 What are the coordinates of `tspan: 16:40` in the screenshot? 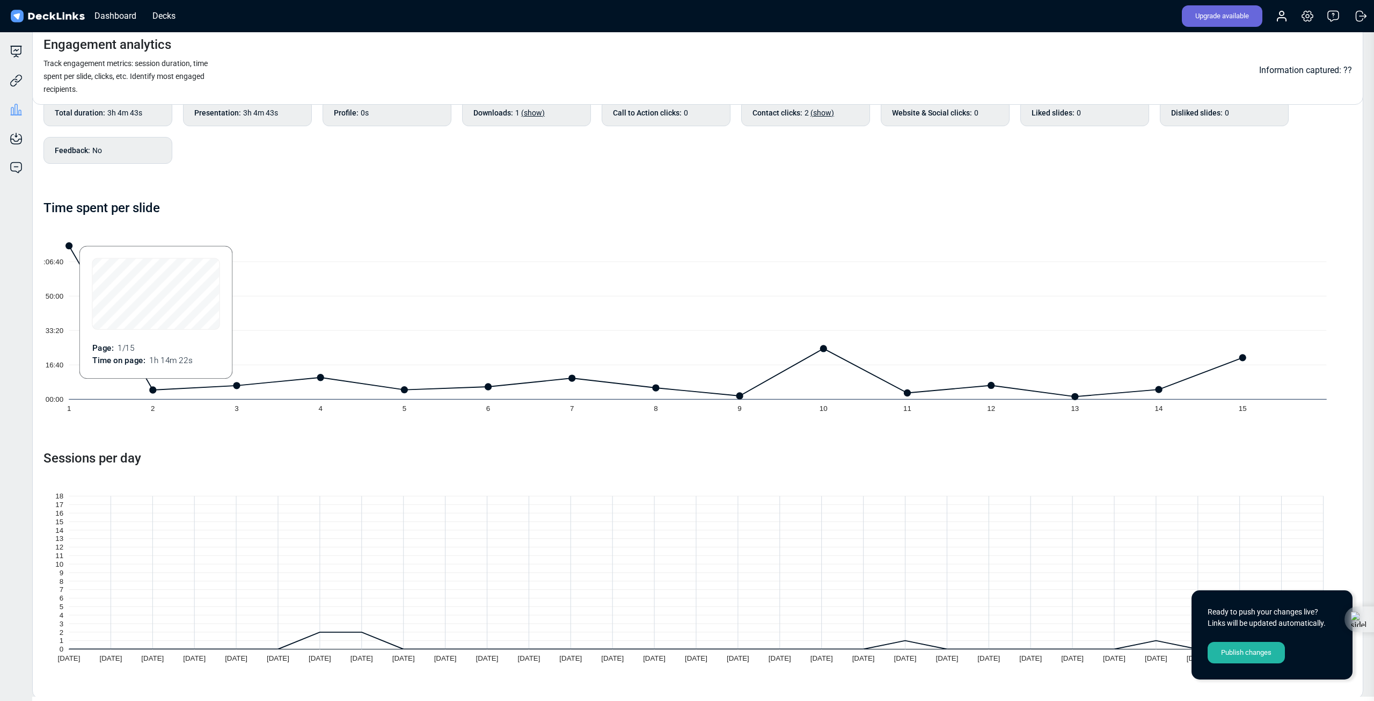 It's located at (54, 365).